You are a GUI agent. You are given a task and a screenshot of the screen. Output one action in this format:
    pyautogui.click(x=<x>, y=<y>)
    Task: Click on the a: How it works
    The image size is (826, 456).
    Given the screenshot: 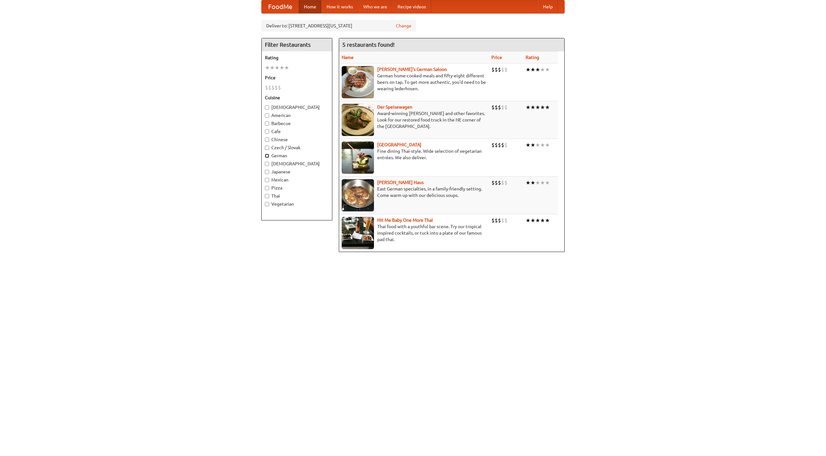 What is the action you would take?
    pyautogui.click(x=340, y=7)
    